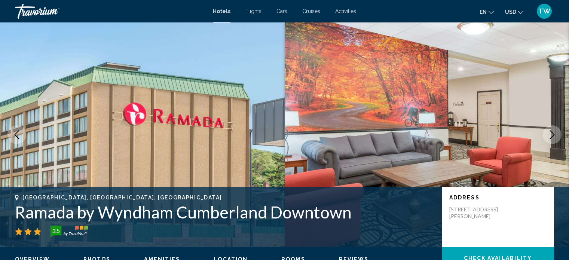  What do you see at coordinates (545, 11) in the screenshot?
I see `button: User Menu` at bounding box center [545, 11].